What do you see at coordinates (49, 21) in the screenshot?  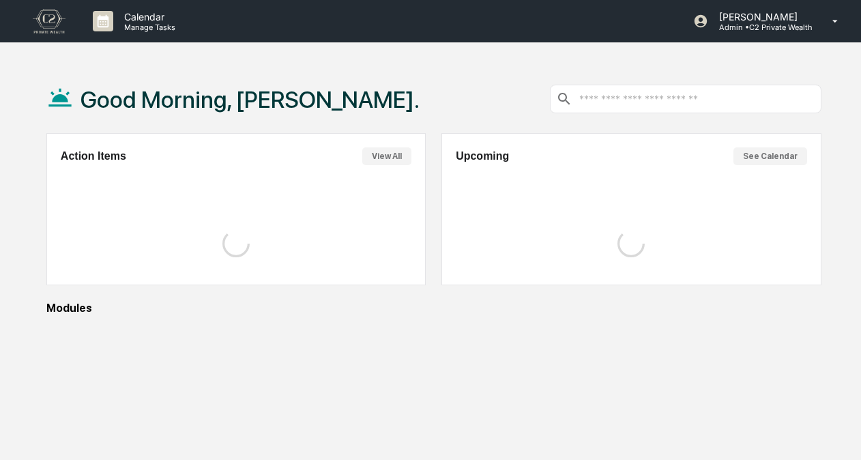 I see `img: logo` at bounding box center [49, 21].